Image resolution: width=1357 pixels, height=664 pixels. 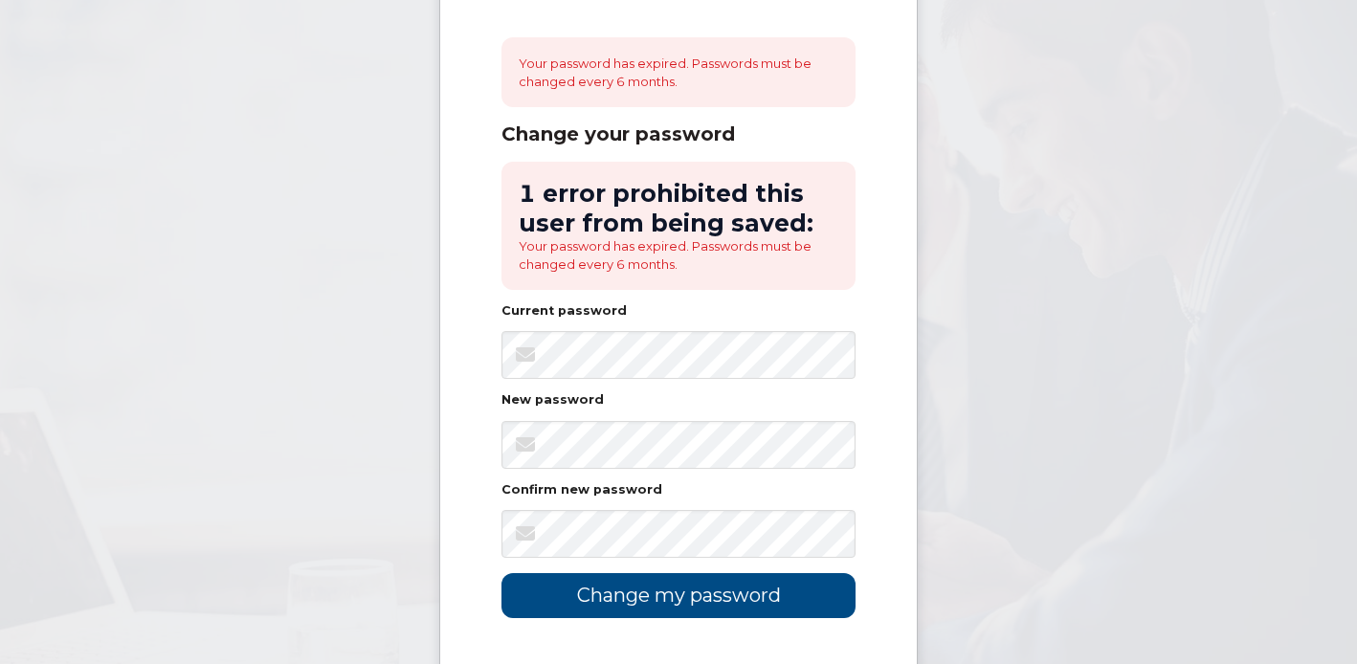 What do you see at coordinates (679, 134) in the screenshot?
I see `div: Change your password` at bounding box center [679, 134].